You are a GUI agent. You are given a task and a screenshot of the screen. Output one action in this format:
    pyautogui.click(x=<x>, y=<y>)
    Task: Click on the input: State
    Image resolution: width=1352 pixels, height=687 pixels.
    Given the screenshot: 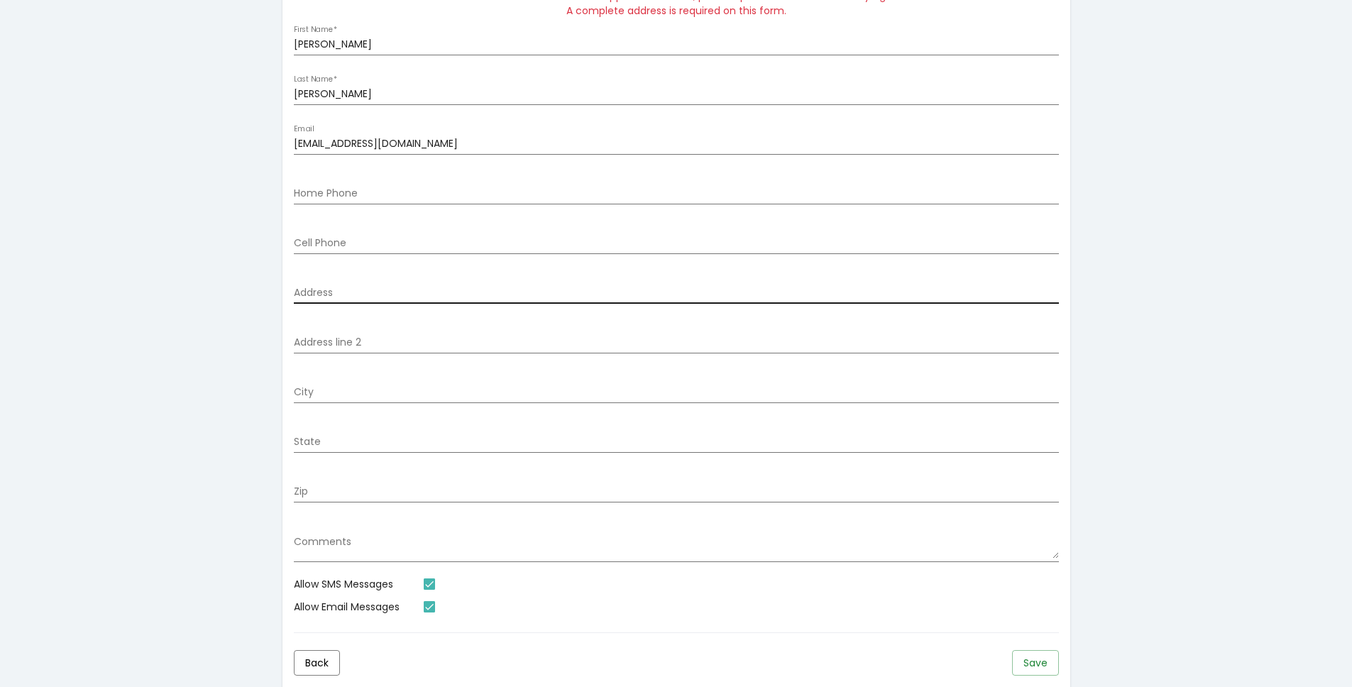 What is the action you would take?
    pyautogui.click(x=676, y=442)
    